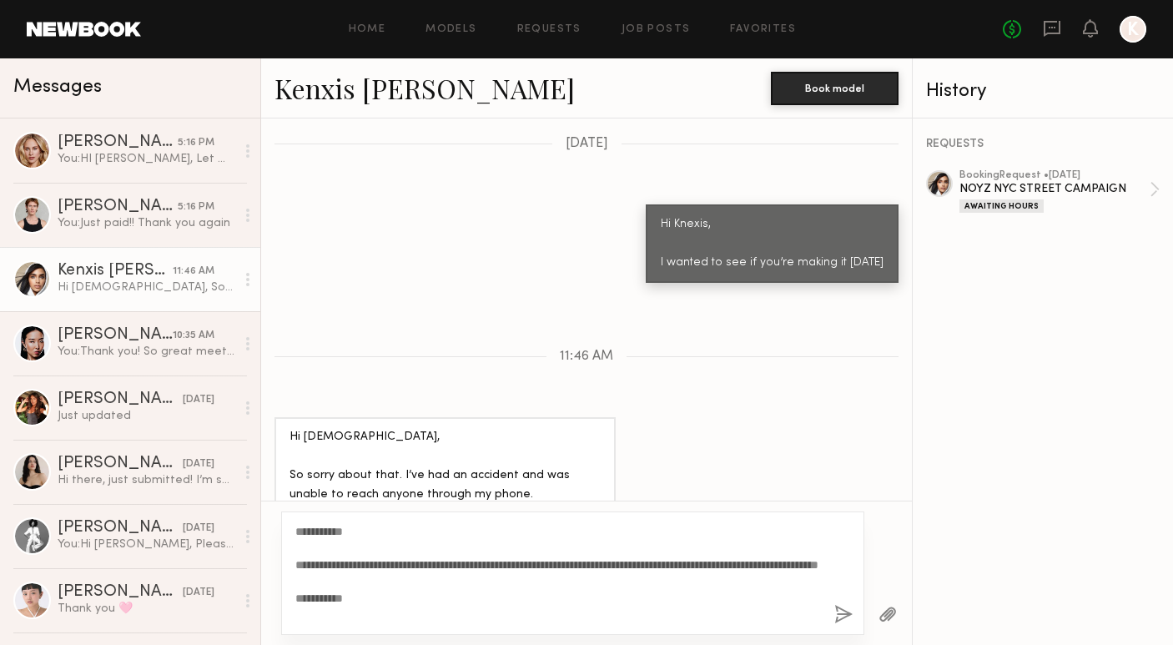 The width and height of the screenshot is (1173, 645). Describe the element at coordinates (655, 29) in the screenshot. I see `a: Job Posts` at that location.